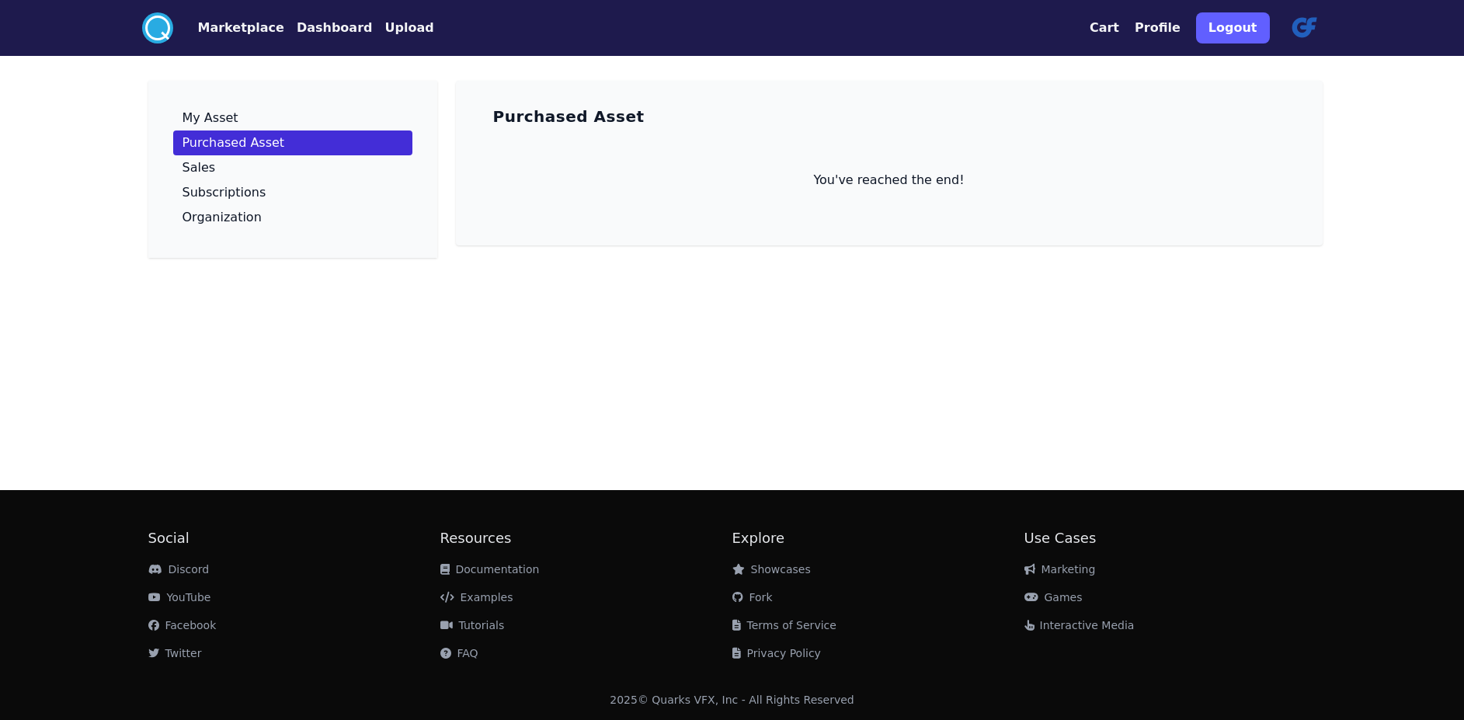  What do you see at coordinates (490, 569) in the screenshot?
I see `a: Documentation` at bounding box center [490, 569].